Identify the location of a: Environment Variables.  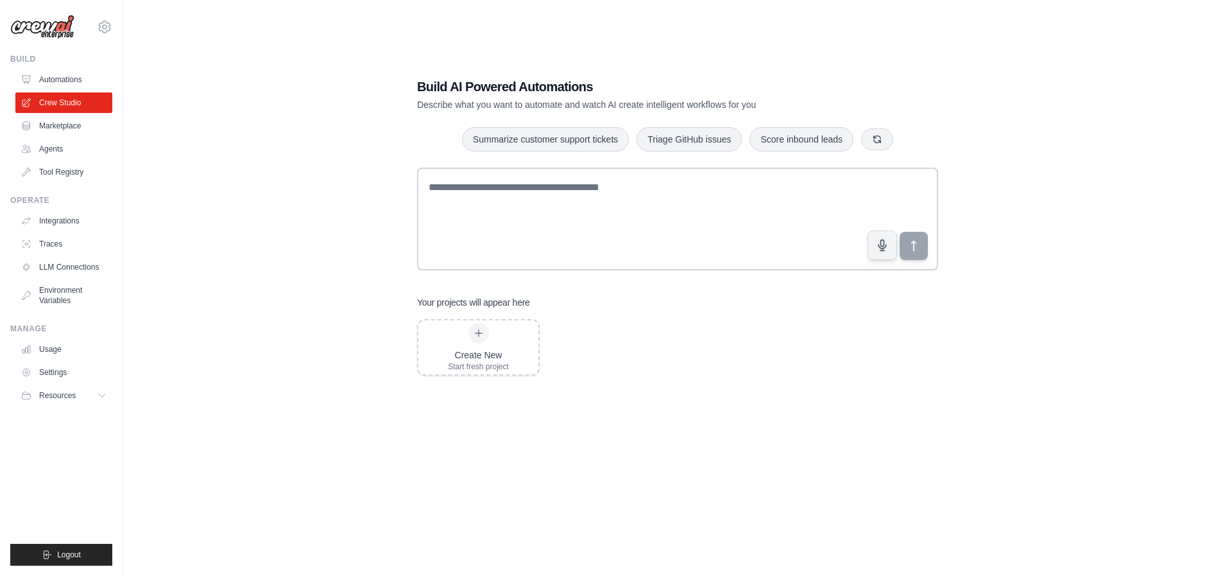
(64, 295).